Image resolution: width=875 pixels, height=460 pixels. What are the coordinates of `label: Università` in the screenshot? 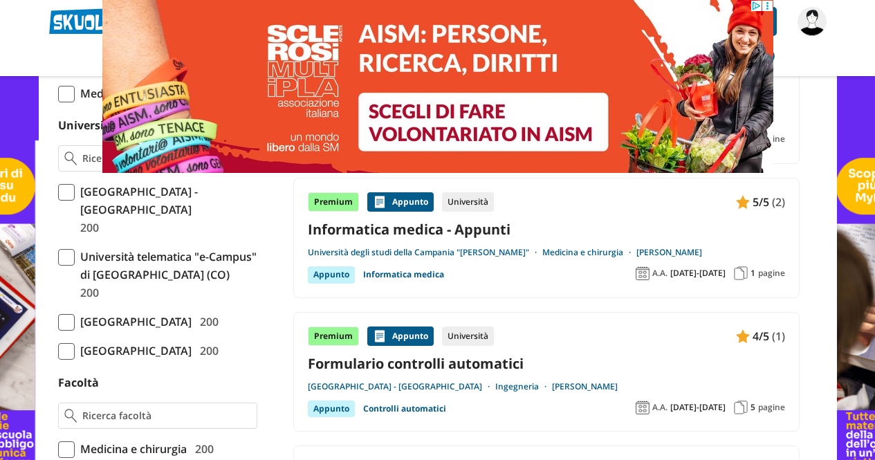 It's located at (86, 125).